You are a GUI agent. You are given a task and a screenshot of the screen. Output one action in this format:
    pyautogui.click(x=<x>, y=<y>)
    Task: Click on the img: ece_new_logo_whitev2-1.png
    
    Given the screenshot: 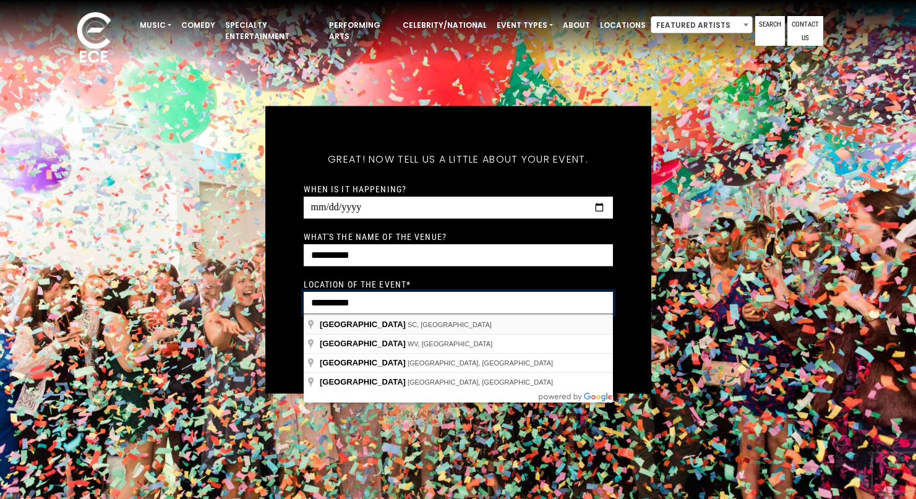 What is the action you would take?
    pyautogui.click(x=94, y=38)
    